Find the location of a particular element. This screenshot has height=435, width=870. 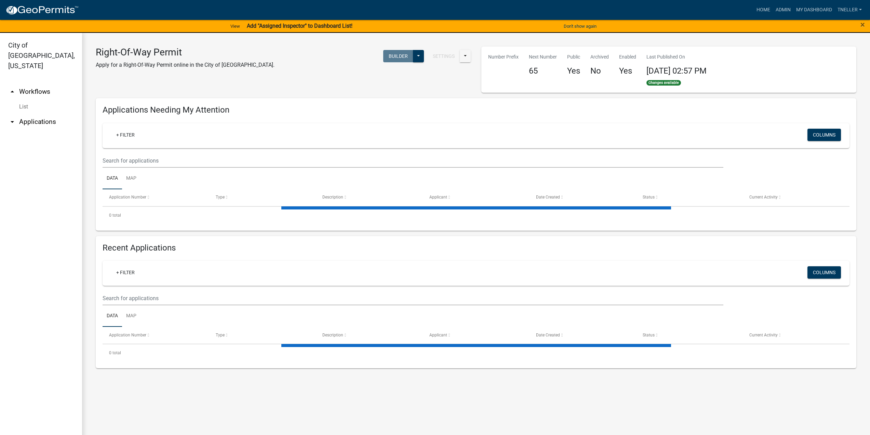

button: Builder is located at coordinates (398, 56).